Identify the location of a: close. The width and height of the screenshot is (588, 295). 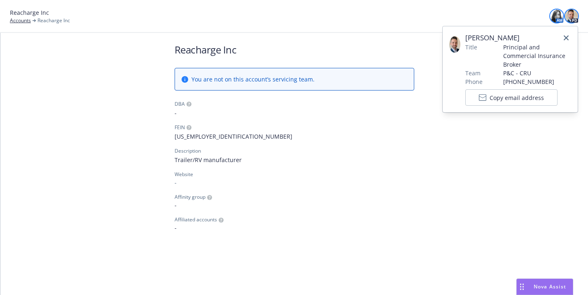
(566, 38).